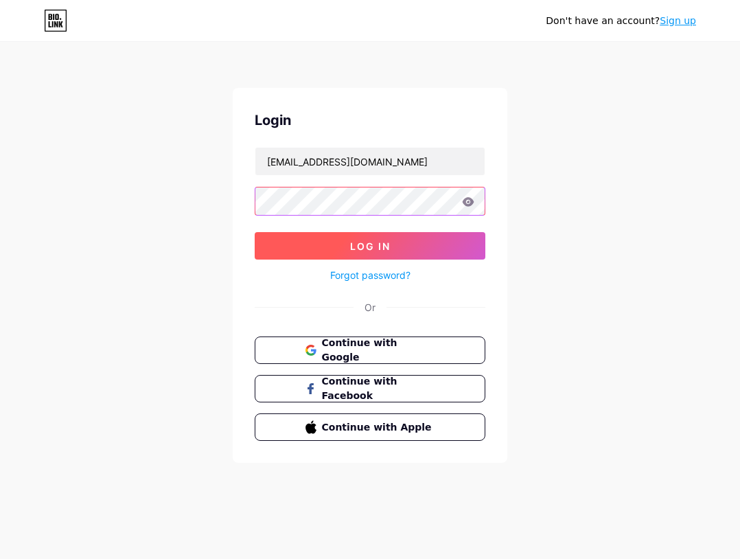  Describe the element at coordinates (370, 350) in the screenshot. I see `button: Continue with Google` at that location.